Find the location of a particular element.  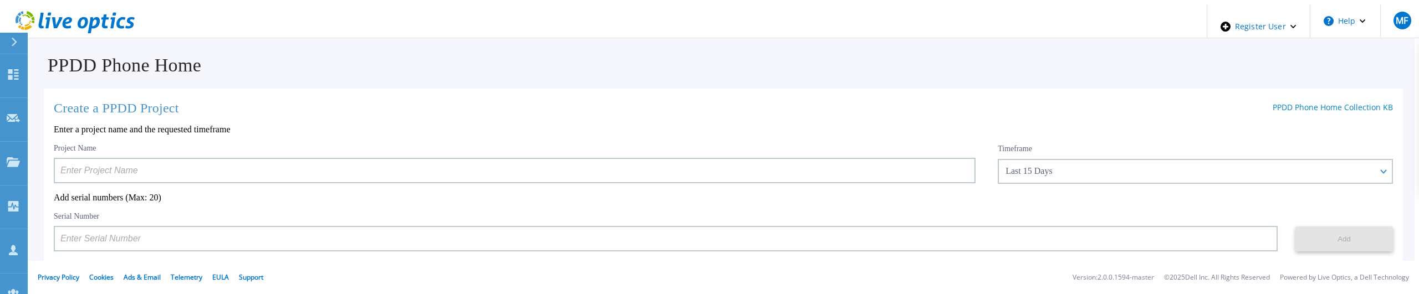

a: Privacy Policy is located at coordinates (58, 277).